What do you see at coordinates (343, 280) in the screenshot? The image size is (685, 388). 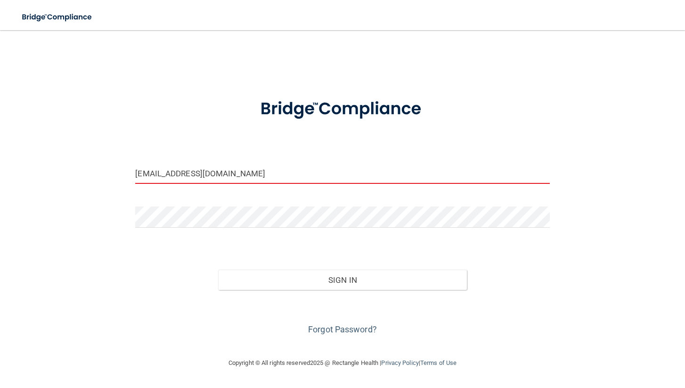 I see `button: Sign In` at bounding box center [343, 280].